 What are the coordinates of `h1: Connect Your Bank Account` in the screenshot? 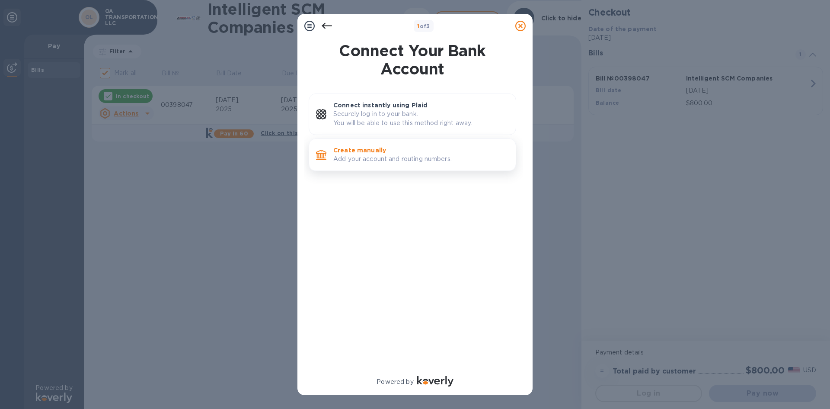 It's located at (412, 60).